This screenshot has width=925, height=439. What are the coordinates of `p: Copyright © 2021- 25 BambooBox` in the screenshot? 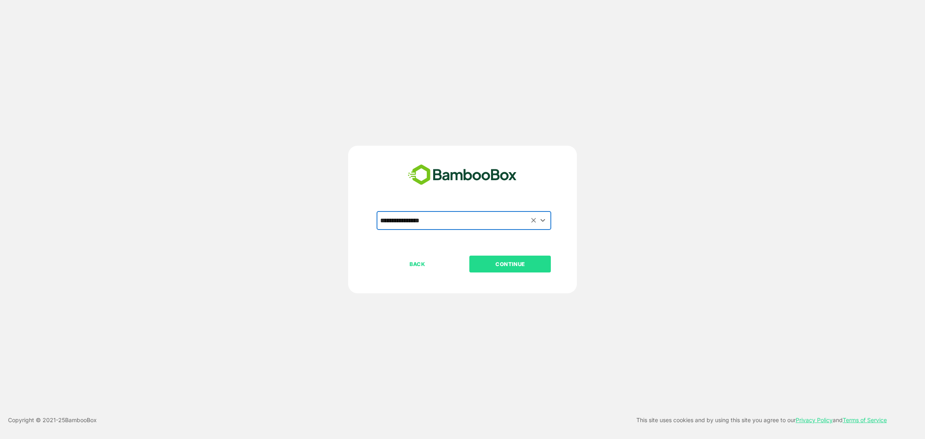 It's located at (52, 420).